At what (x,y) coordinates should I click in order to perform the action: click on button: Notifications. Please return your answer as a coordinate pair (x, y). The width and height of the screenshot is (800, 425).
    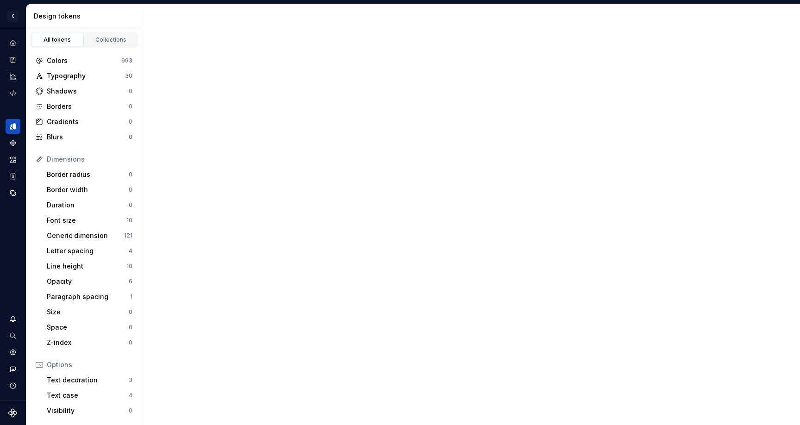
    Looking at the image, I should click on (13, 319).